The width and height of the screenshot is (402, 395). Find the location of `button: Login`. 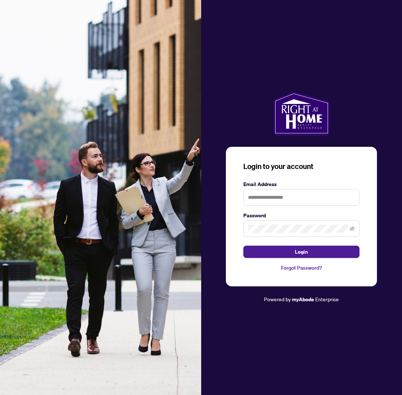

button: Login is located at coordinates (302, 252).